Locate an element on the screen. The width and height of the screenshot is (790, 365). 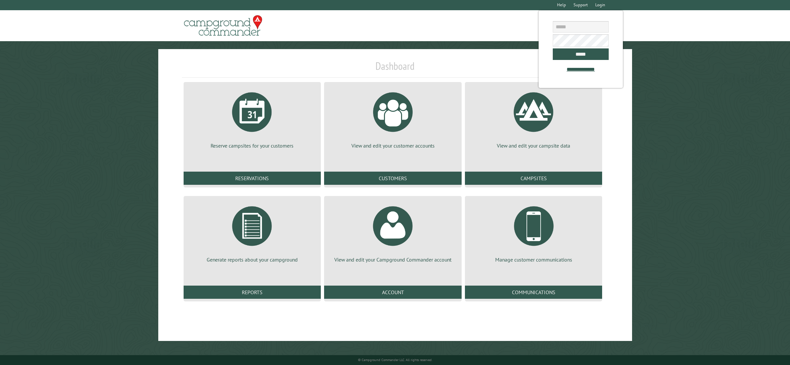
small: © Campground Commander LLC. All rights reserved. is located at coordinates (395, 359).